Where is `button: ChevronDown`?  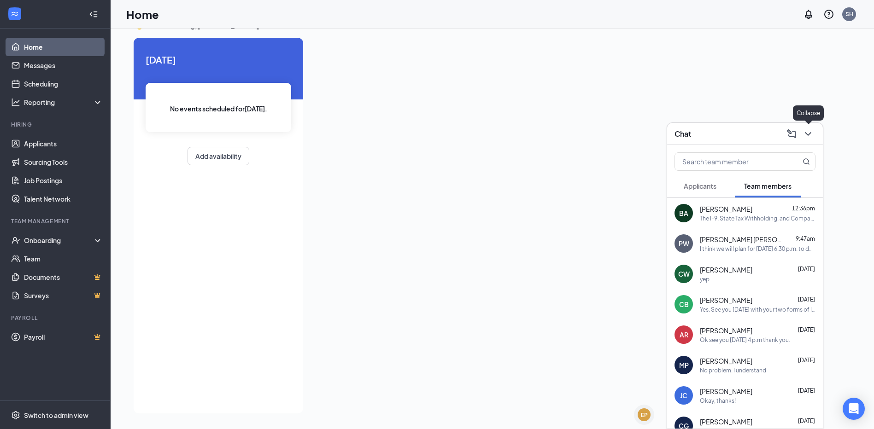
button: ChevronDown is located at coordinates (808, 134).